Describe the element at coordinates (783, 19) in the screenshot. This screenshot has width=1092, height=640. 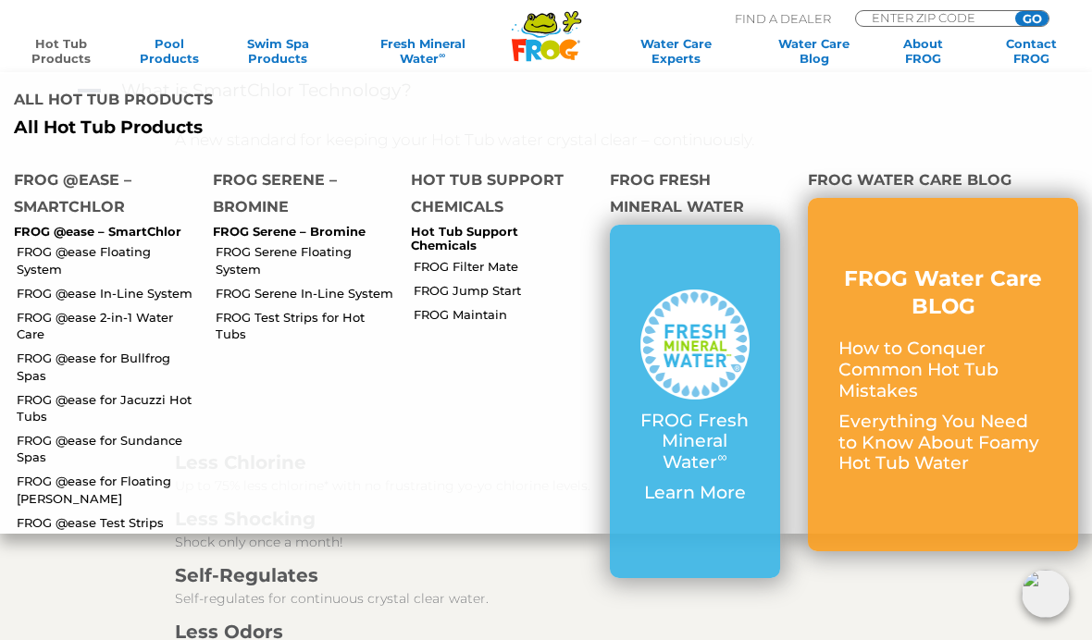
I see `p: Find A Dealer` at that location.